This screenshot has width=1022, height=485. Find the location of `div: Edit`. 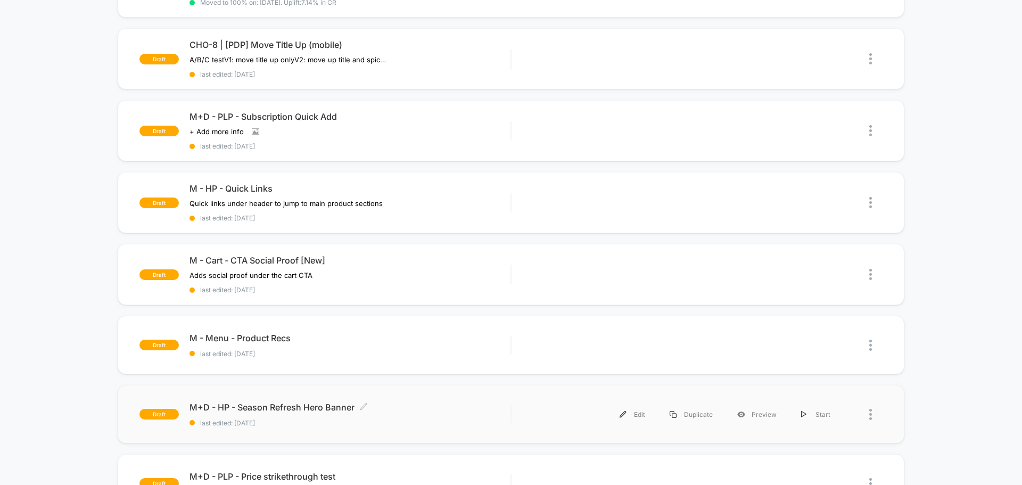

div: Edit is located at coordinates (633, 414).